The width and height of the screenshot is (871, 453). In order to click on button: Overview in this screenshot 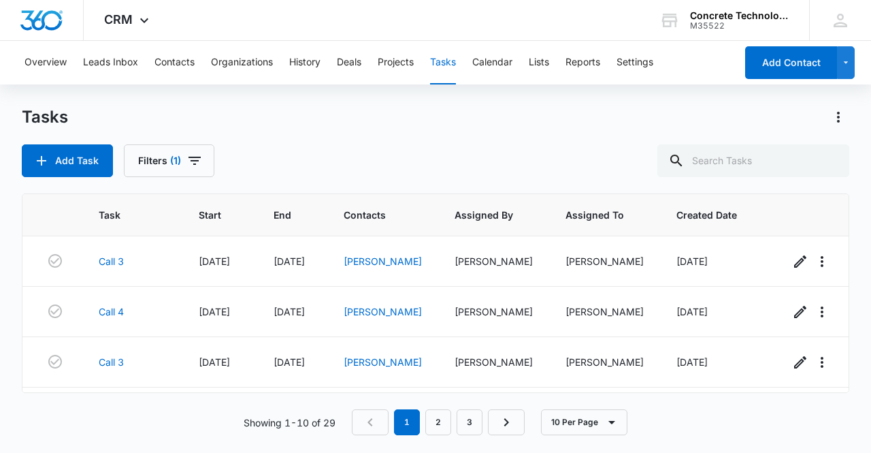, I will do `click(46, 63)`.